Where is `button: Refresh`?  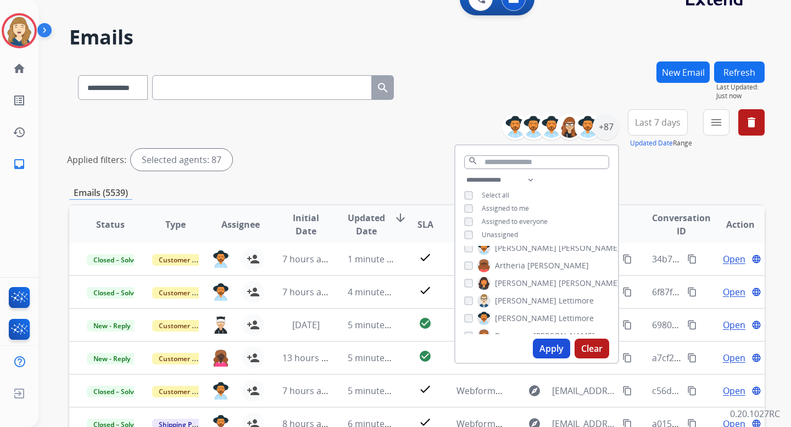
button: Refresh is located at coordinates (739, 72).